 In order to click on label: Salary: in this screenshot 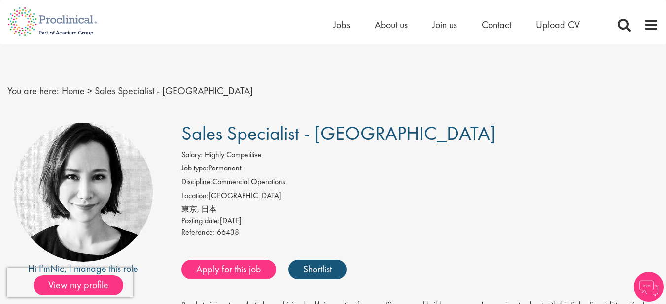, I will do `click(192, 155)`.